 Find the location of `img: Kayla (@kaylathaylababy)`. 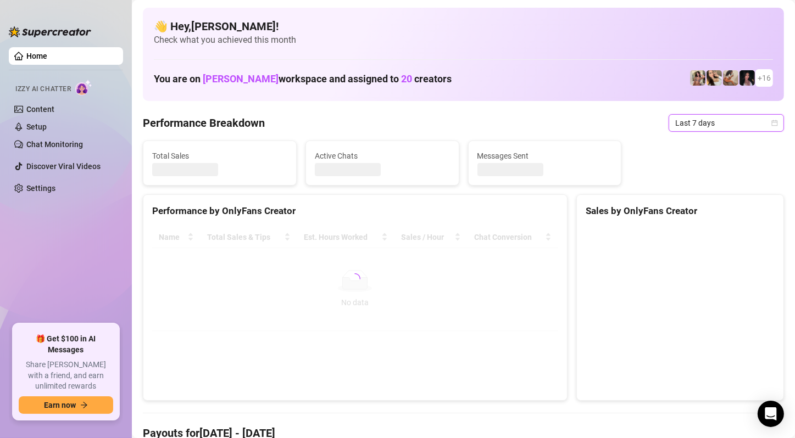

img: Kayla (@kaylathaylababy) is located at coordinates (731, 78).